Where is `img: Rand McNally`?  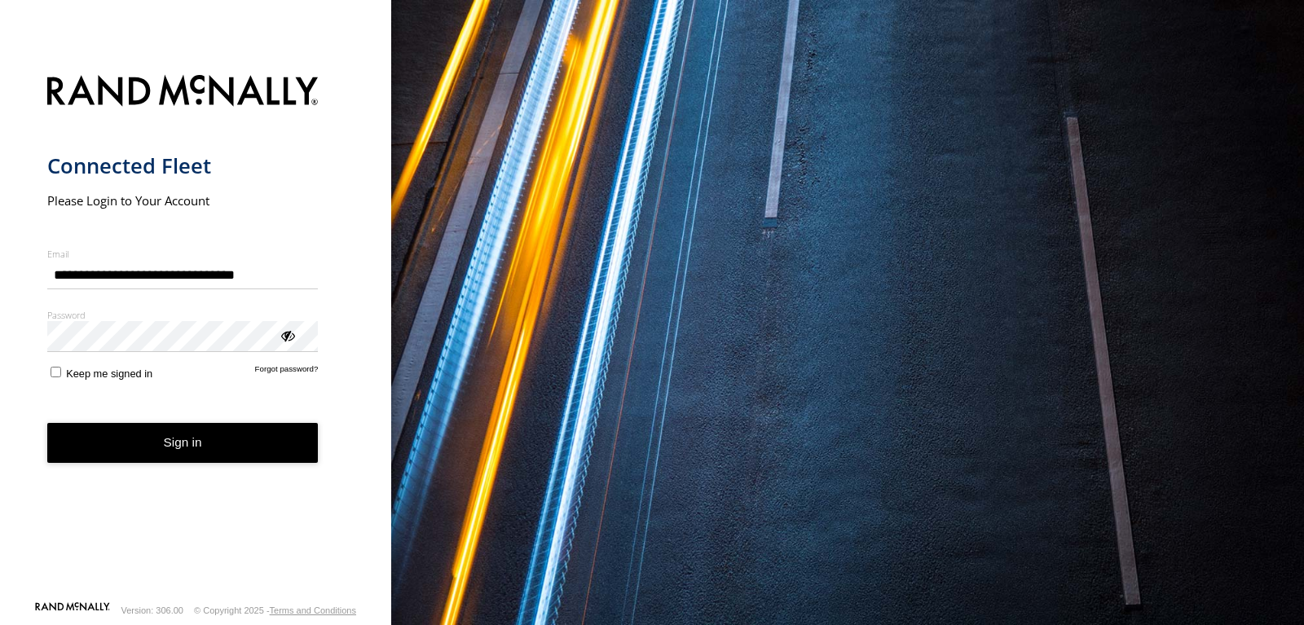 img: Rand McNally is located at coordinates (183, 92).